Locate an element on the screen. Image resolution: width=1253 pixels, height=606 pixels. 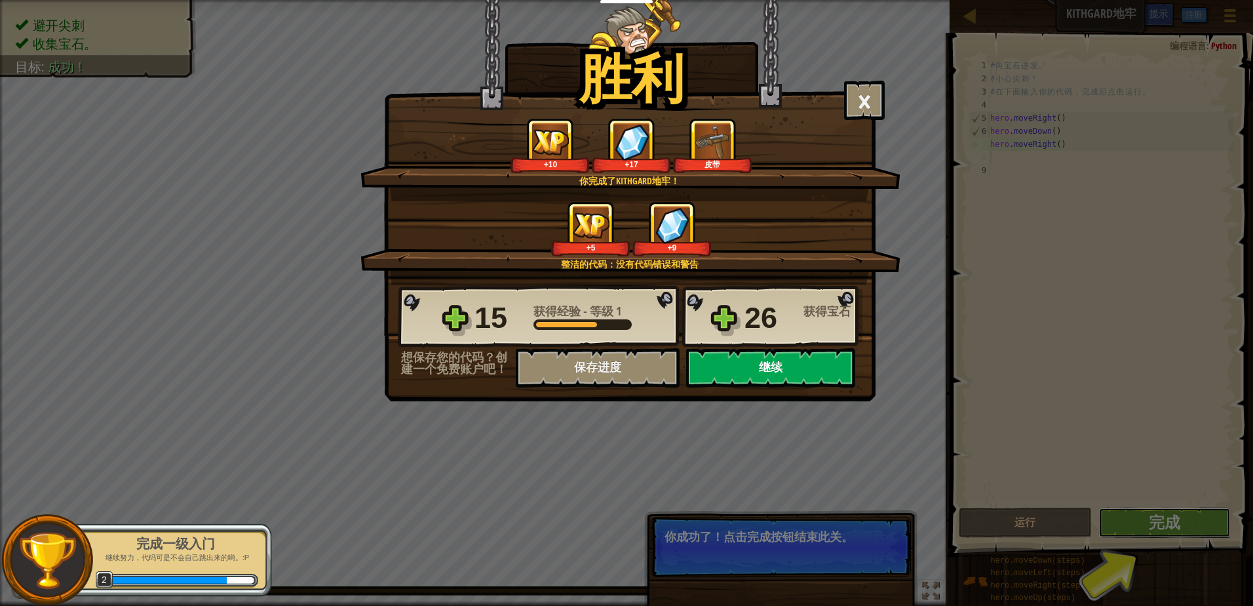
img: trophy.png is located at coordinates (47, 560).